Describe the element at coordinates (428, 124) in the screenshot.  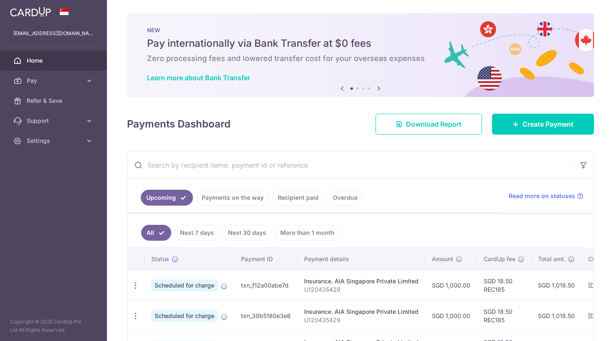
I see `a: Download Report` at that location.